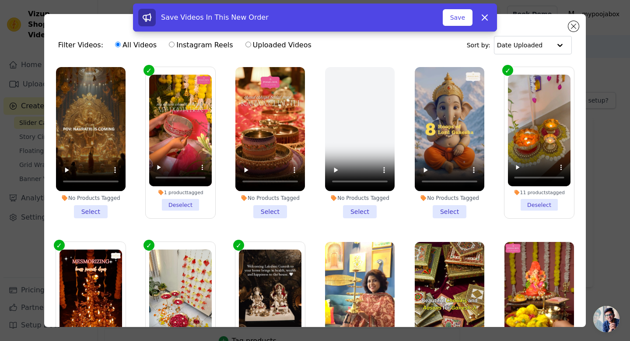  Describe the element at coordinates (187, 45) in the screenshot. I see `div: Filter Videos:` at that location.